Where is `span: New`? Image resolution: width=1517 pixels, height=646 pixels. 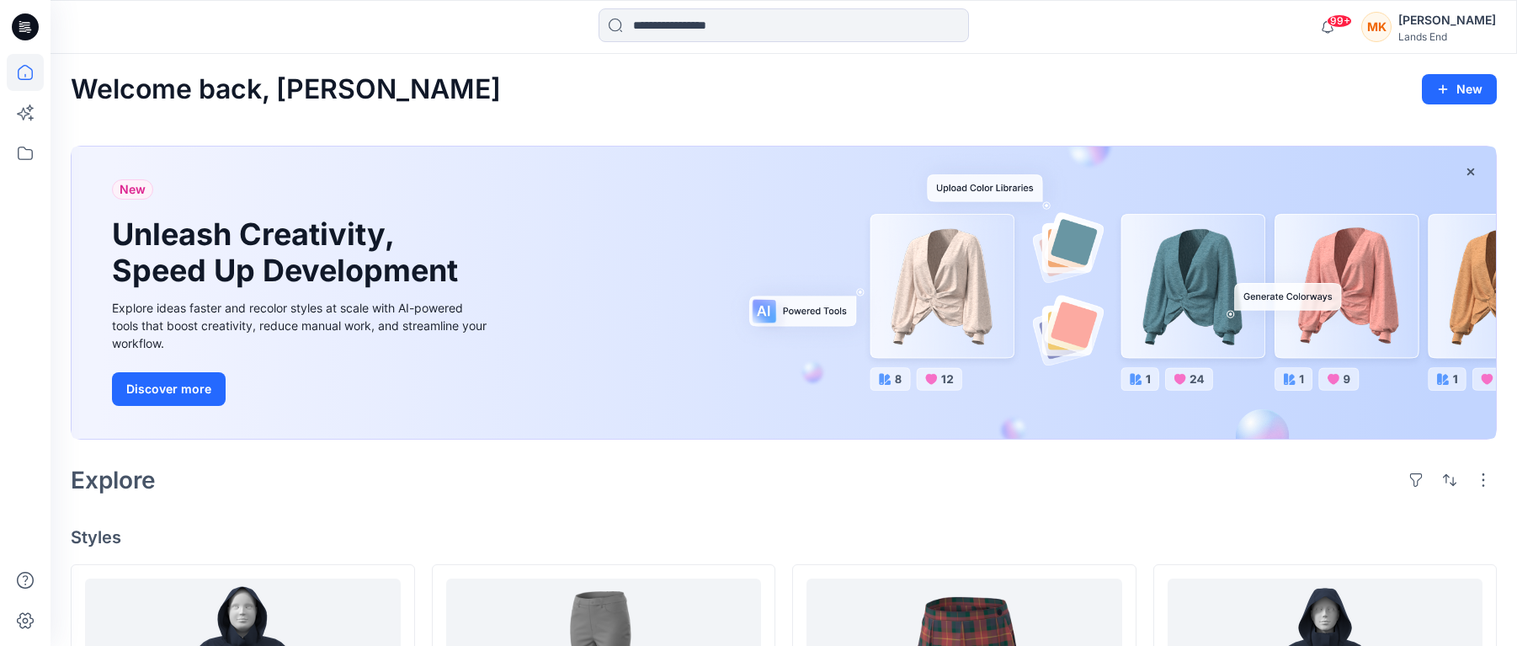
span: New is located at coordinates (132, 189).